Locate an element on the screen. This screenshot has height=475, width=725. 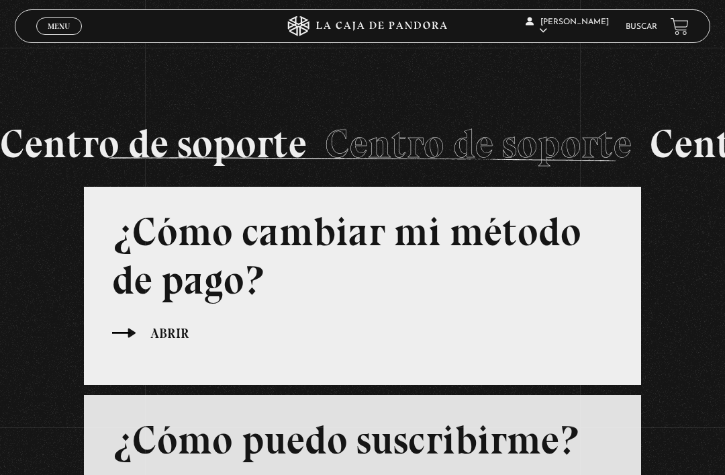
a: ¿Cómo cambiar mi método de pago? Abrir is located at coordinates (363, 275).